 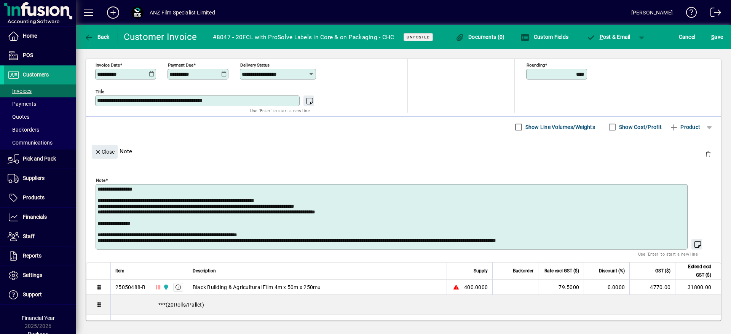 I want to click on span: Communications, so click(x=30, y=143).